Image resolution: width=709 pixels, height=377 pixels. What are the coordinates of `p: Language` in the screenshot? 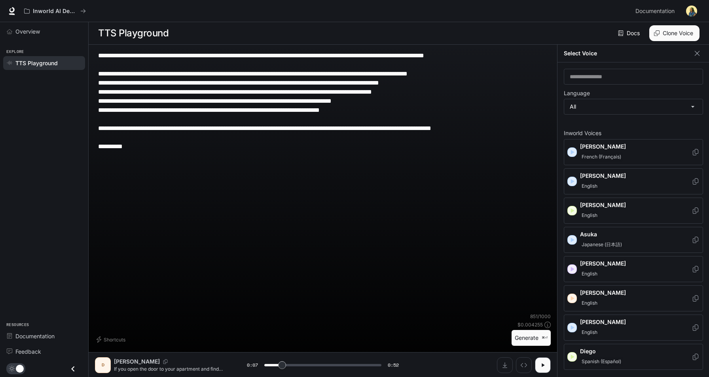 It's located at (577, 93).